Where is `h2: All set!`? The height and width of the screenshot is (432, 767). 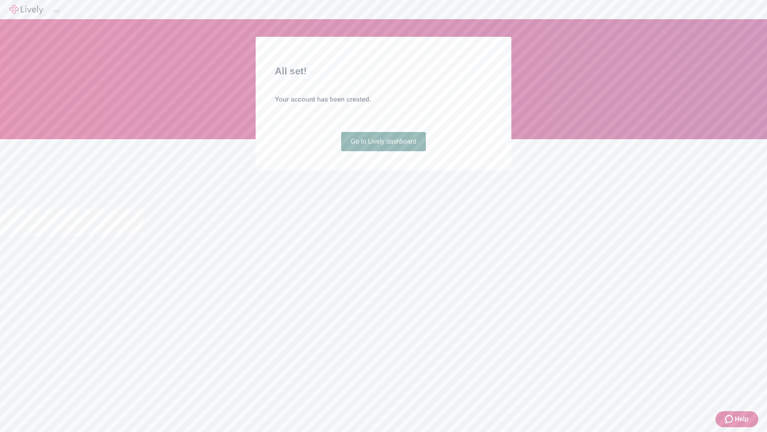
h2: All set! is located at coordinates (384, 71).